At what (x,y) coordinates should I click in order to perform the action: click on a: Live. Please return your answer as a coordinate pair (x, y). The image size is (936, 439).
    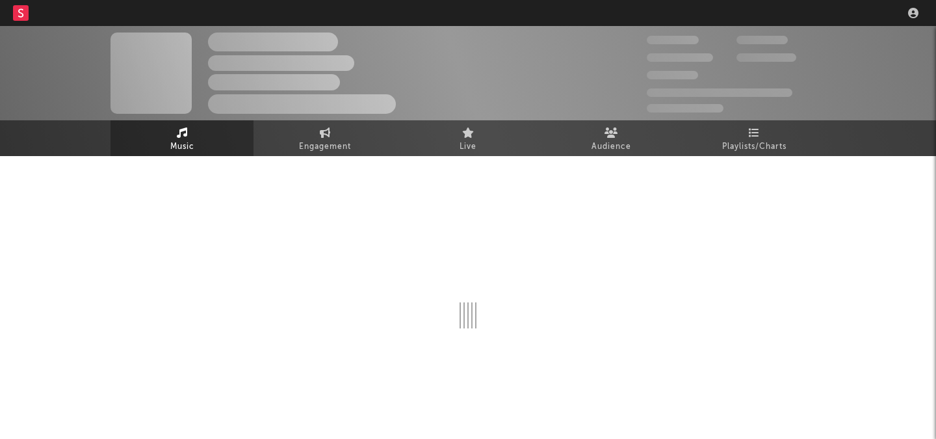
    Looking at the image, I should click on (468, 138).